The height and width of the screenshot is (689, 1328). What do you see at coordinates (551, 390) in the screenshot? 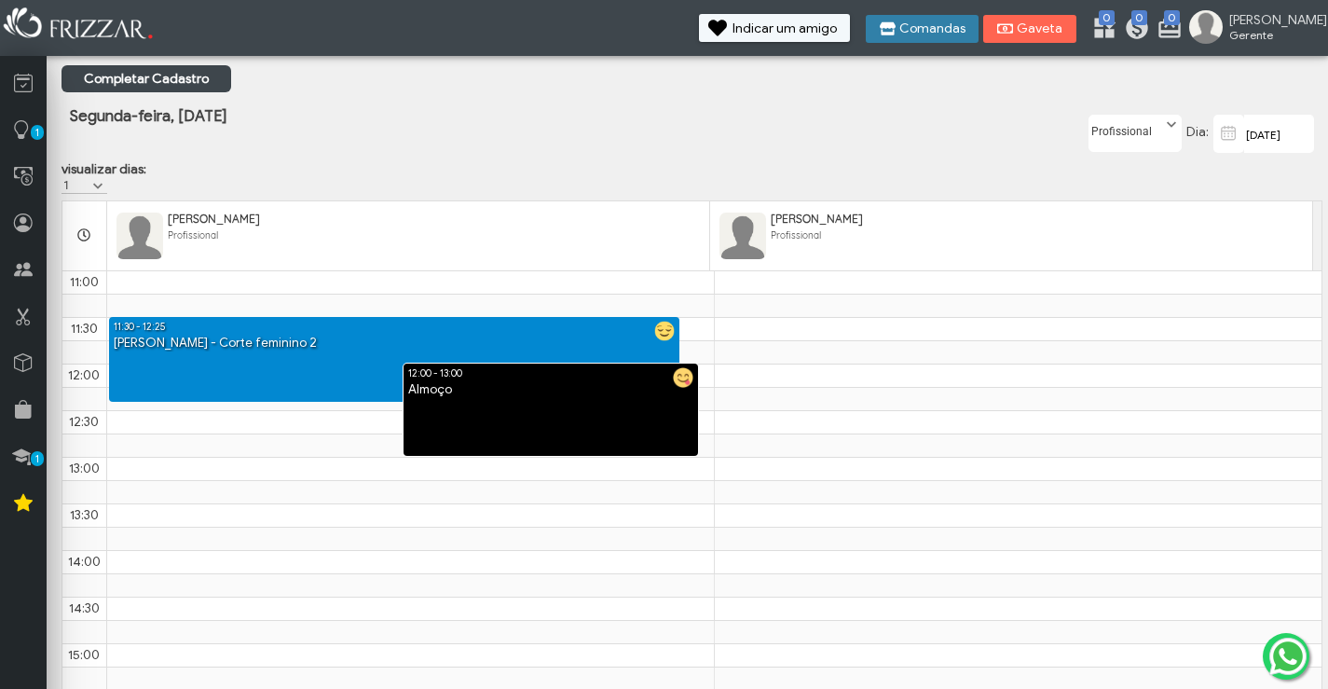
I see `div: Almoço` at bounding box center [551, 390].